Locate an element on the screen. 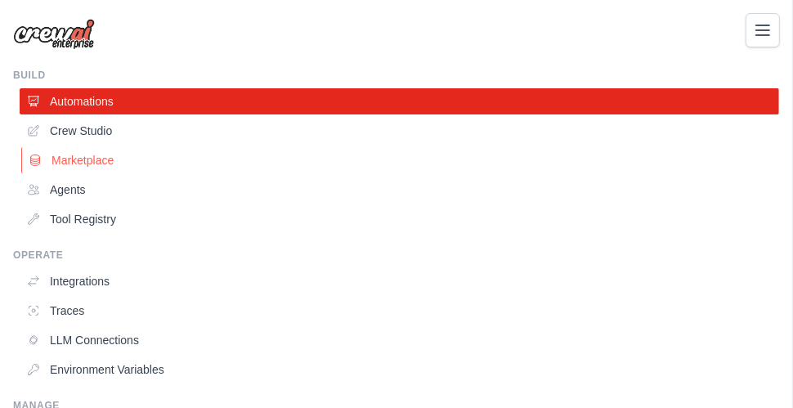  a: Crew Studio is located at coordinates (399, 131).